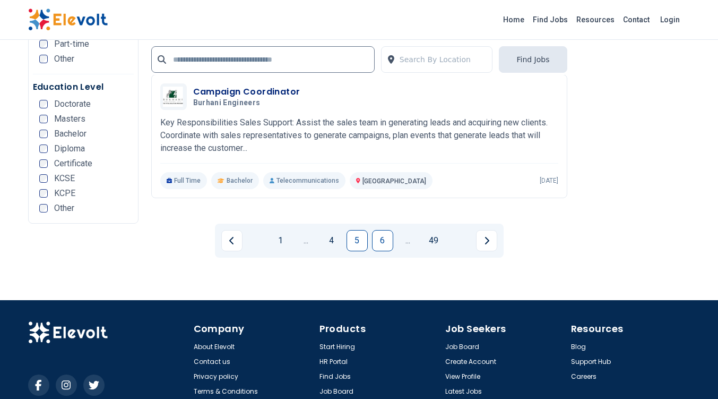 This screenshot has width=718, height=399. What do you see at coordinates (408, 241) in the screenshot?
I see `a: Jump forward` at bounding box center [408, 241].